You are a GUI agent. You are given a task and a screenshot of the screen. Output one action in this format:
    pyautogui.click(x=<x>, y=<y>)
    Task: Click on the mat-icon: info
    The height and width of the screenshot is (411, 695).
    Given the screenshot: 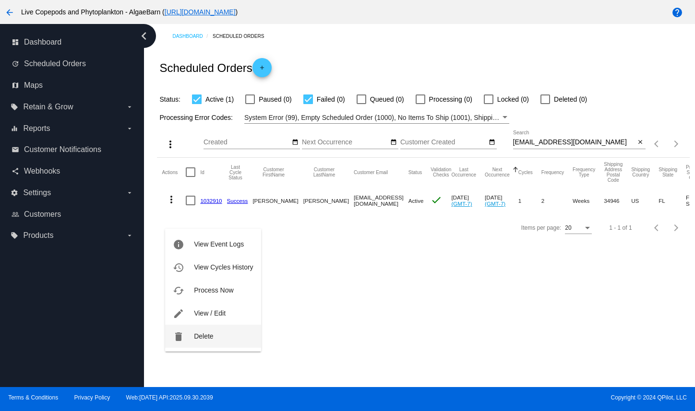 What is the action you would take?
    pyautogui.click(x=179, y=245)
    